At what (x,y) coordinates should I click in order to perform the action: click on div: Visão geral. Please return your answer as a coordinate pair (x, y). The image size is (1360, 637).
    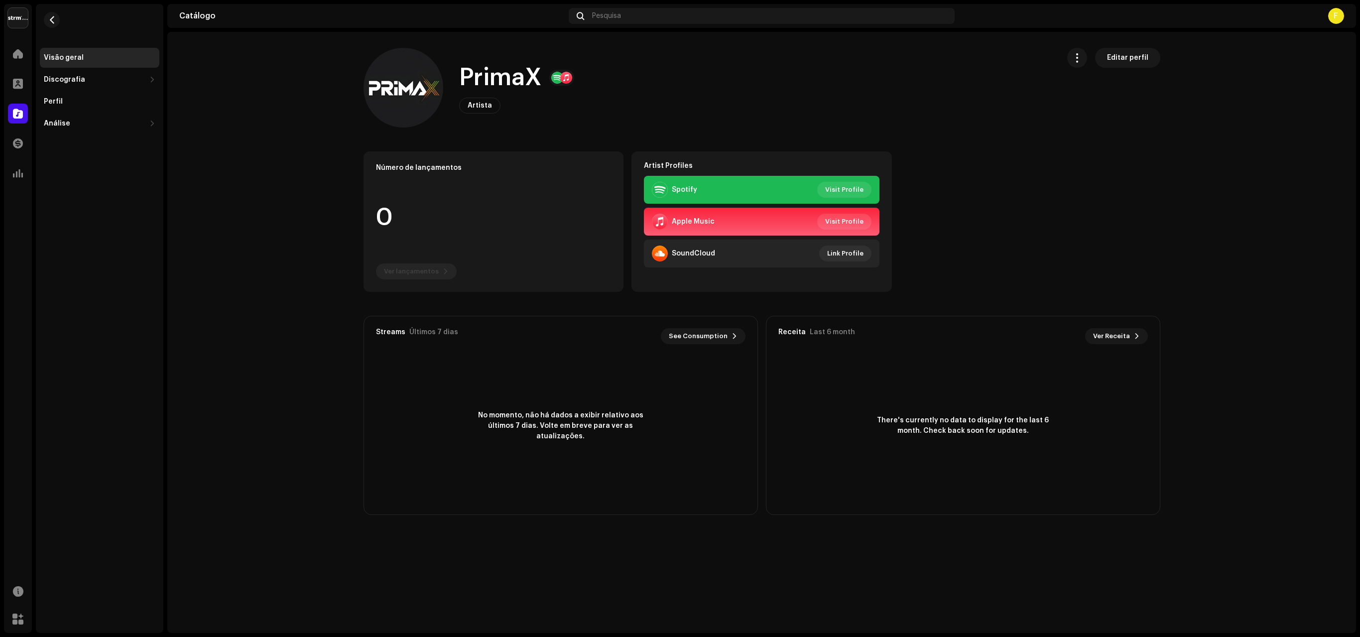
    Looking at the image, I should click on (64, 58).